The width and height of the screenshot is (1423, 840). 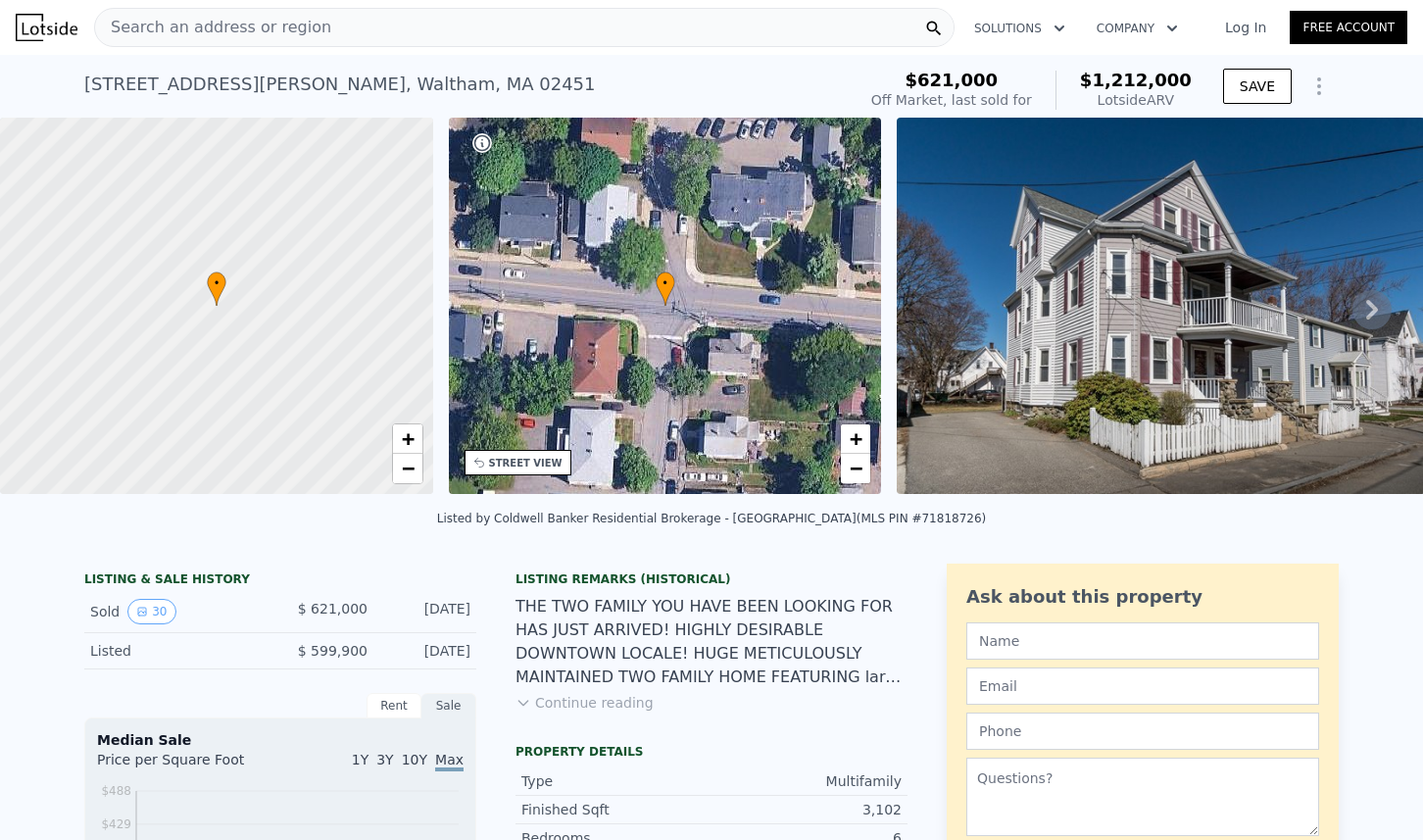 I want to click on span: 3Y, so click(x=384, y=760).